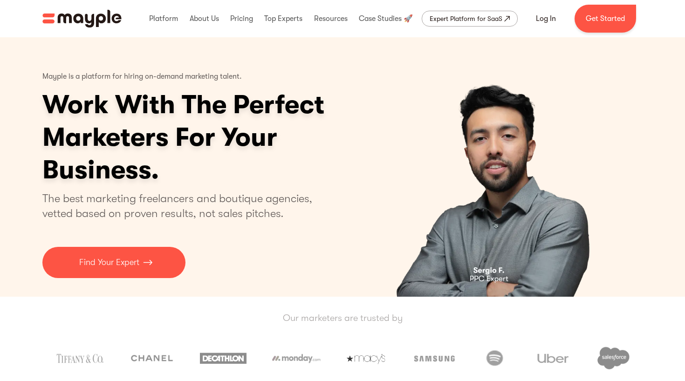 This screenshot has height=381, width=685. I want to click on p: Mayple is a platform for hiring on-demand marketing talent., so click(142, 77).